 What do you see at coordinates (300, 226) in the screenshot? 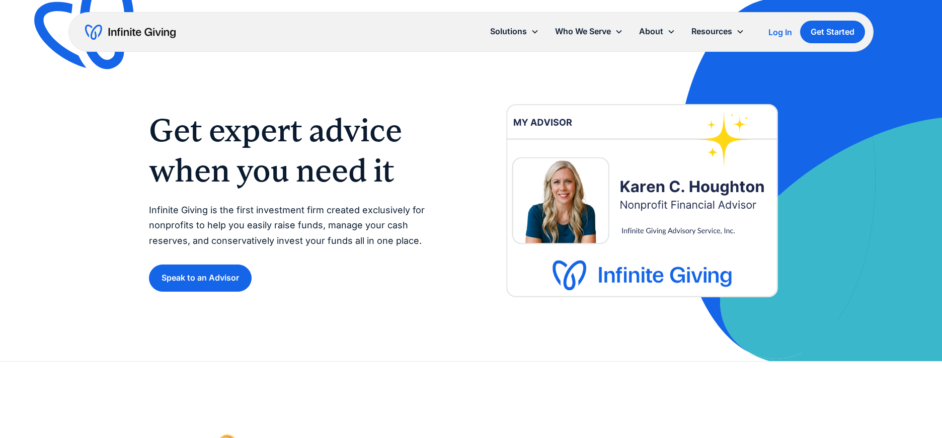
I see `p: Infinite Giving is the first investment firm created exclusively for nonprofits to help you easil...` at bounding box center [300, 226].